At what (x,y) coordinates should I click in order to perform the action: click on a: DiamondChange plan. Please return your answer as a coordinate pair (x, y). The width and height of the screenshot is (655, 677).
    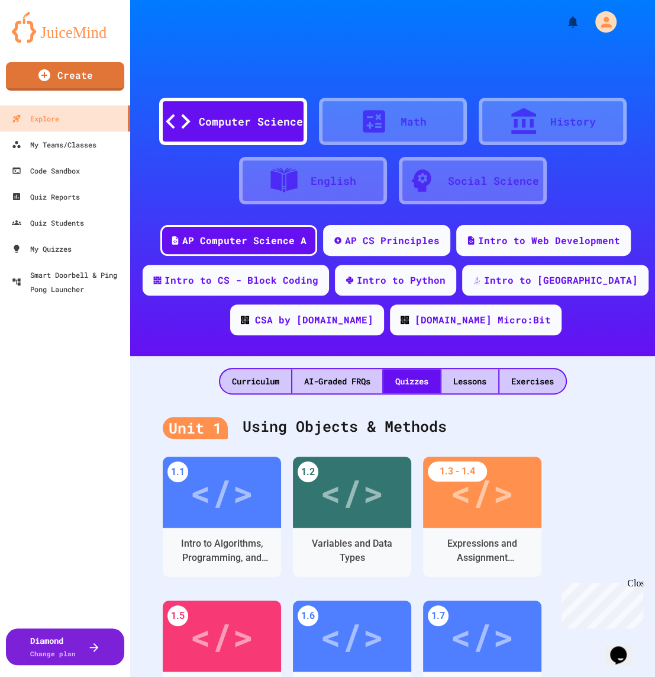
    Looking at the image, I should click on (65, 647).